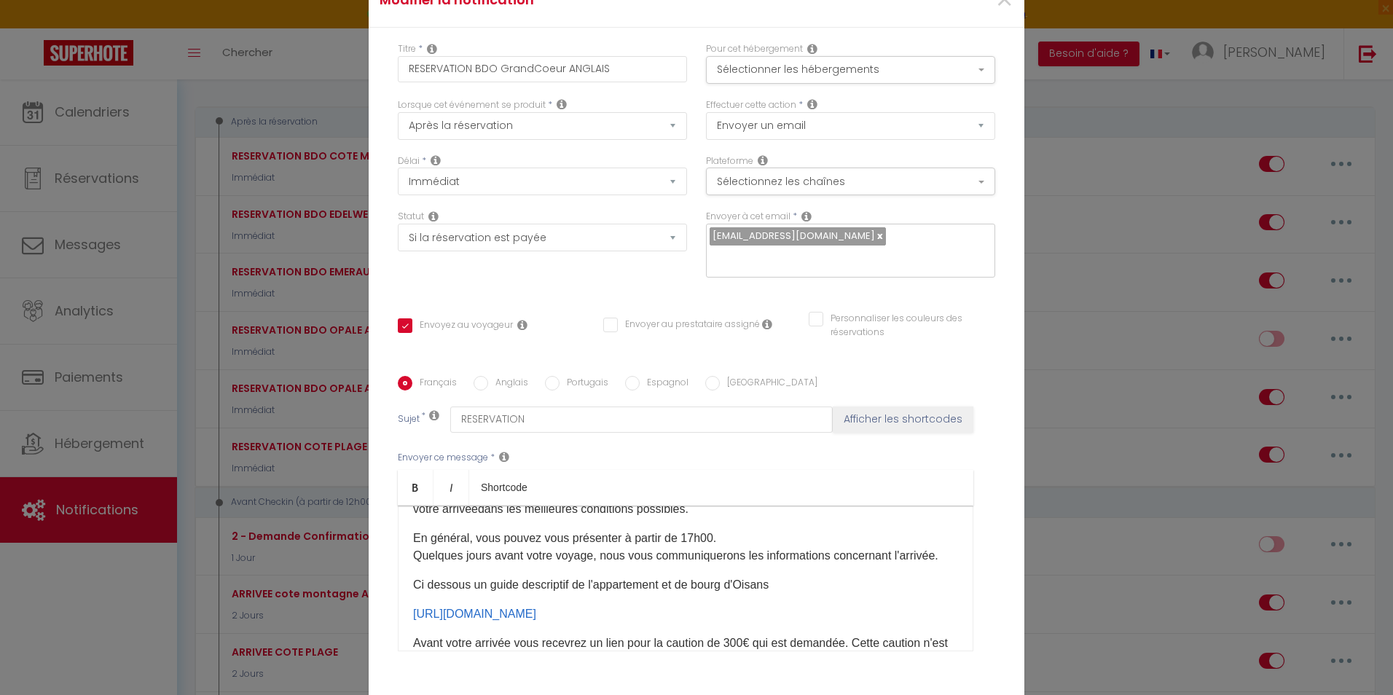 This screenshot has height=695, width=1393. What do you see at coordinates (434, 216) in the screenshot?
I see `i: Booking status` at bounding box center [434, 216].